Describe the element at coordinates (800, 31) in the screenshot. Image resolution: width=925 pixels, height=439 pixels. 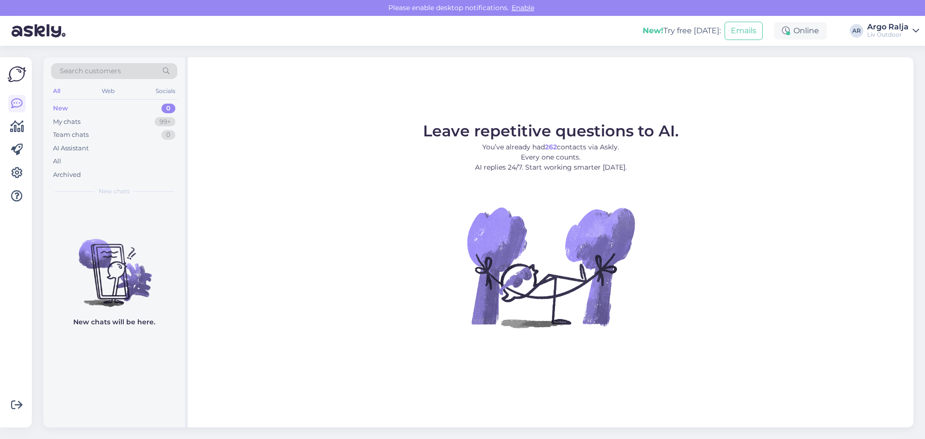
I see `div: Online` at that location.